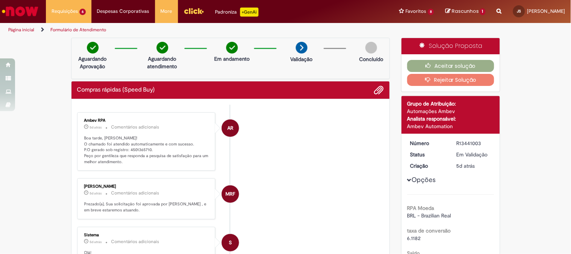  Describe the element at coordinates (21, 30) in the screenshot. I see `a: Página inicial` at that location.